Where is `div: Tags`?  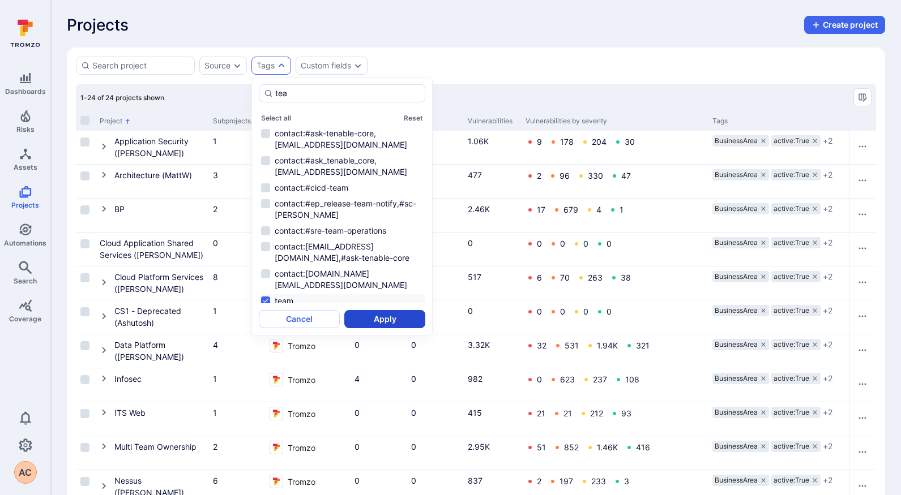 div: Tags is located at coordinates (266, 66).